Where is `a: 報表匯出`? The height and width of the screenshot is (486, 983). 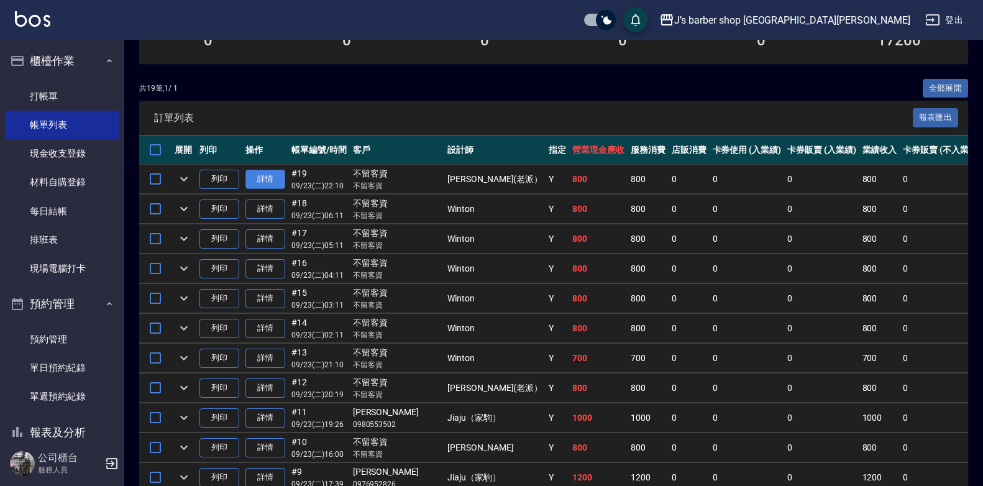 a: 報表匯出 is located at coordinates (936, 117).